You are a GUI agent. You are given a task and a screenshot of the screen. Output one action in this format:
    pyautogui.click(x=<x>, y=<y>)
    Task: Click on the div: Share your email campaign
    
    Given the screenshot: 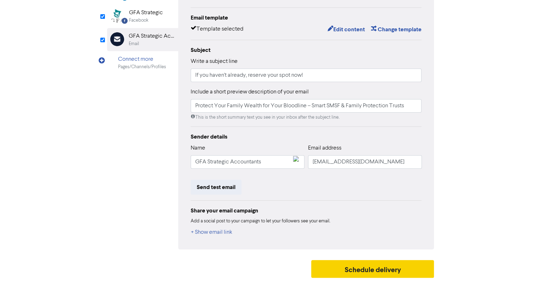 What is the action you would take?
    pyautogui.click(x=306, y=211)
    